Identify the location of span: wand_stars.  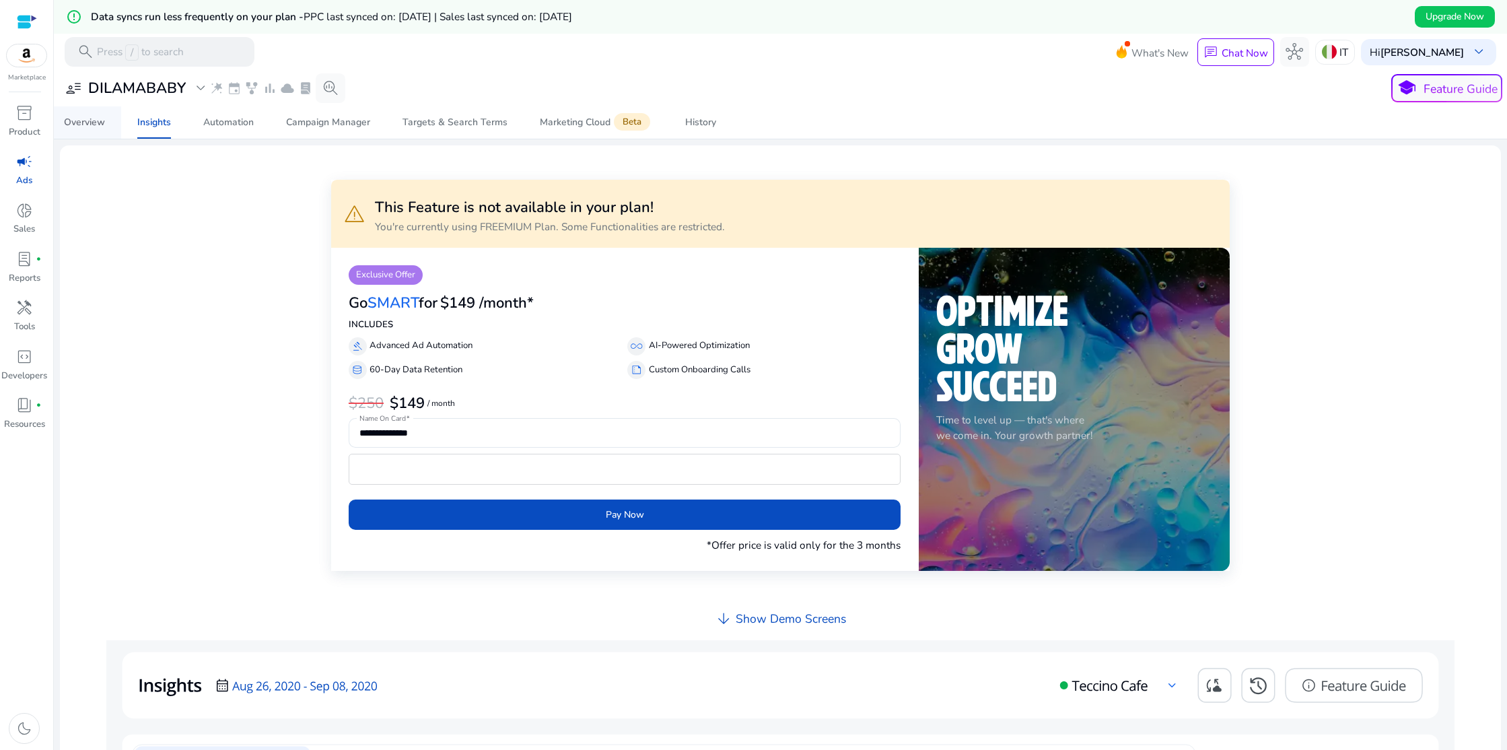
(217, 88).